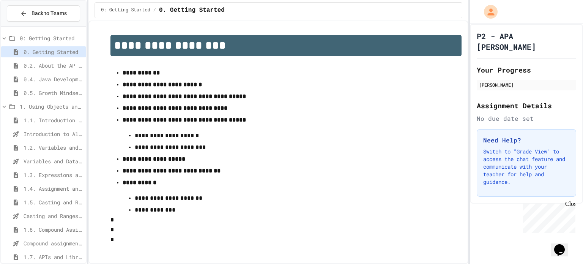 The width and height of the screenshot is (583, 264). I want to click on div: No due date set, so click(526, 118).